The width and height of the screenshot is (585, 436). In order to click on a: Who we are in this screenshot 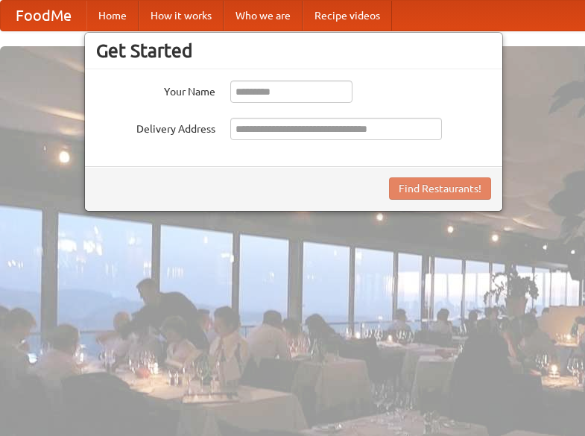, I will do `click(263, 16)`.